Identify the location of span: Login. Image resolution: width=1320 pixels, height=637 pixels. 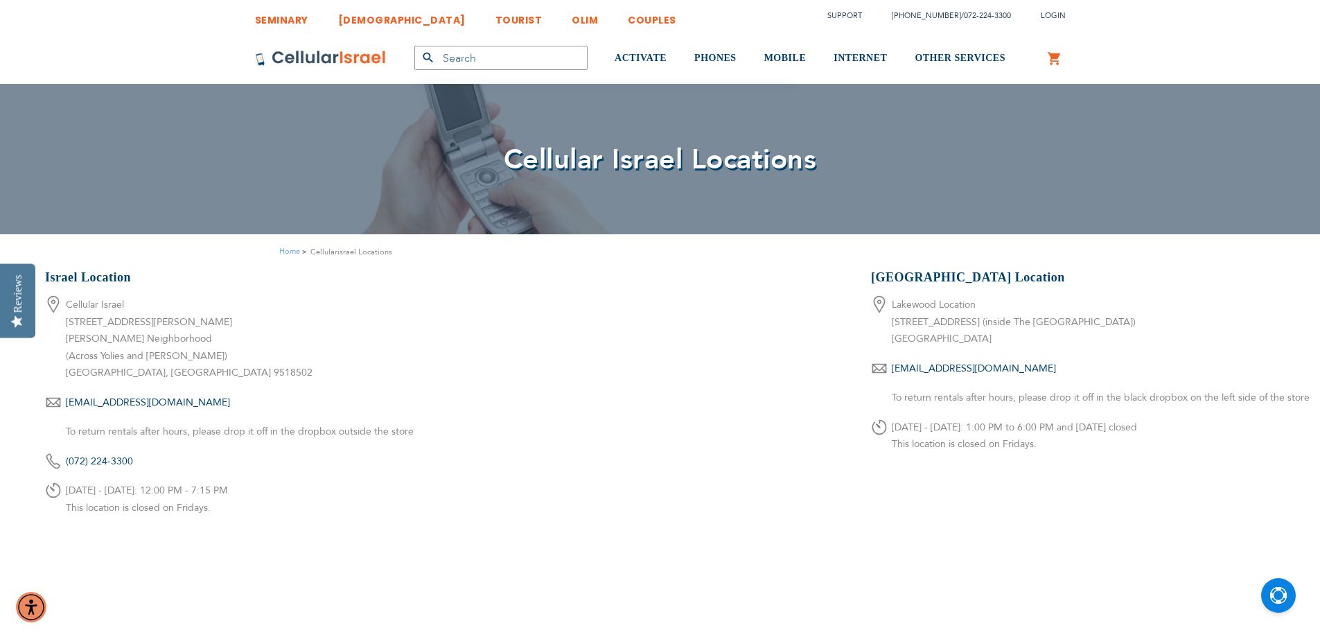
(1054, 15).